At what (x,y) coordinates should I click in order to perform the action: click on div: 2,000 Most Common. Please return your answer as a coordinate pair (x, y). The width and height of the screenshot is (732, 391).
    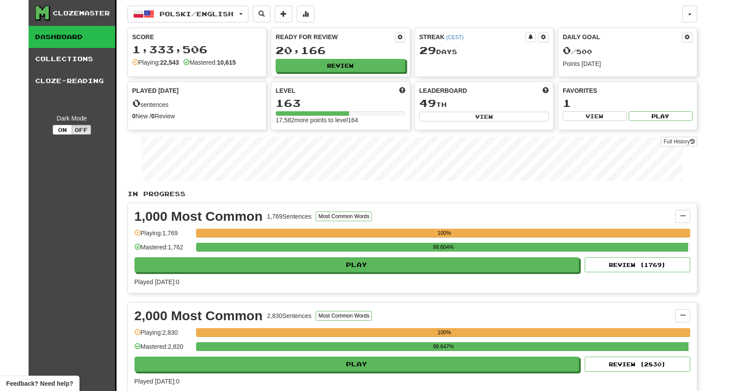
    Looking at the image, I should click on (199, 316).